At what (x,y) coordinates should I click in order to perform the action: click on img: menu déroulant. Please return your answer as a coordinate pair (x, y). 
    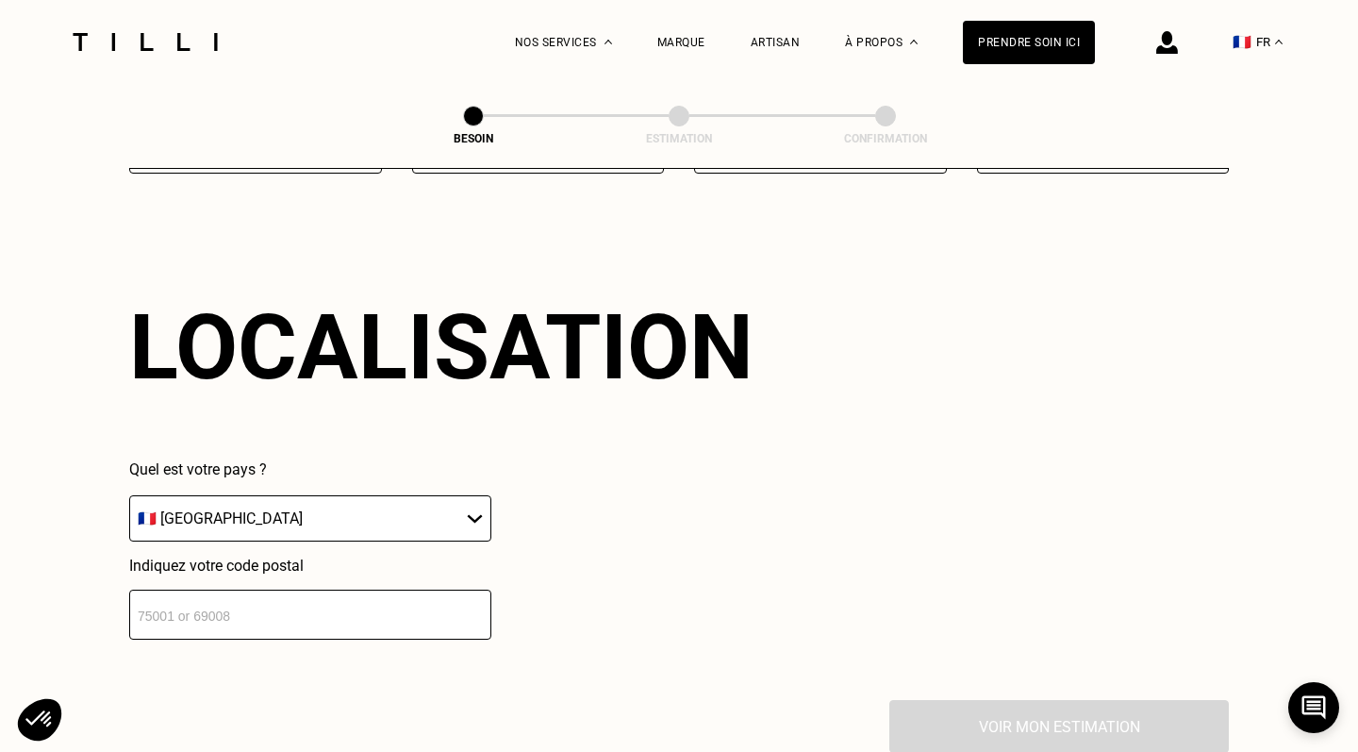
    Looking at the image, I should click on (1279, 42).